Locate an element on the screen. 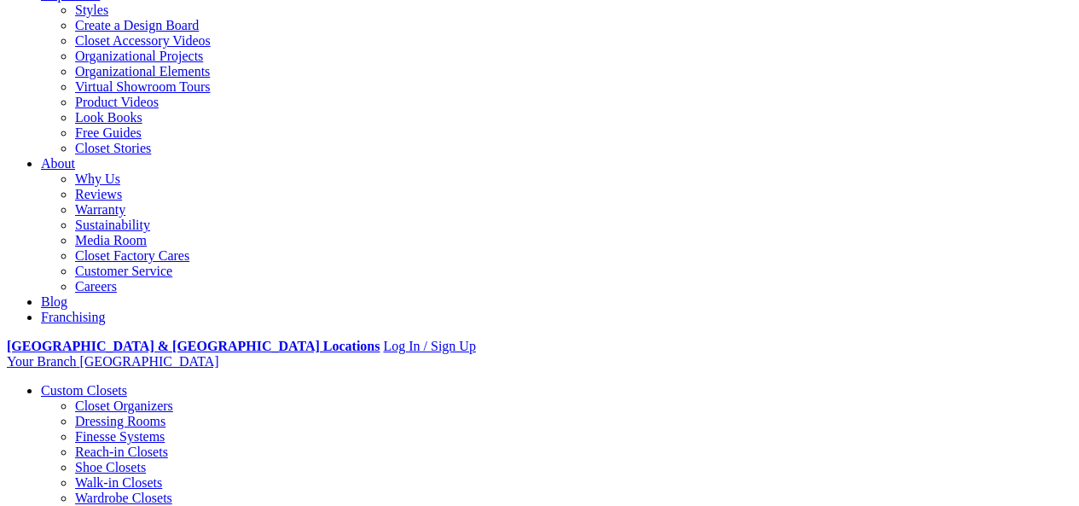 This screenshot has height=506, width=1079. a: Shoe Closets is located at coordinates (110, 467).